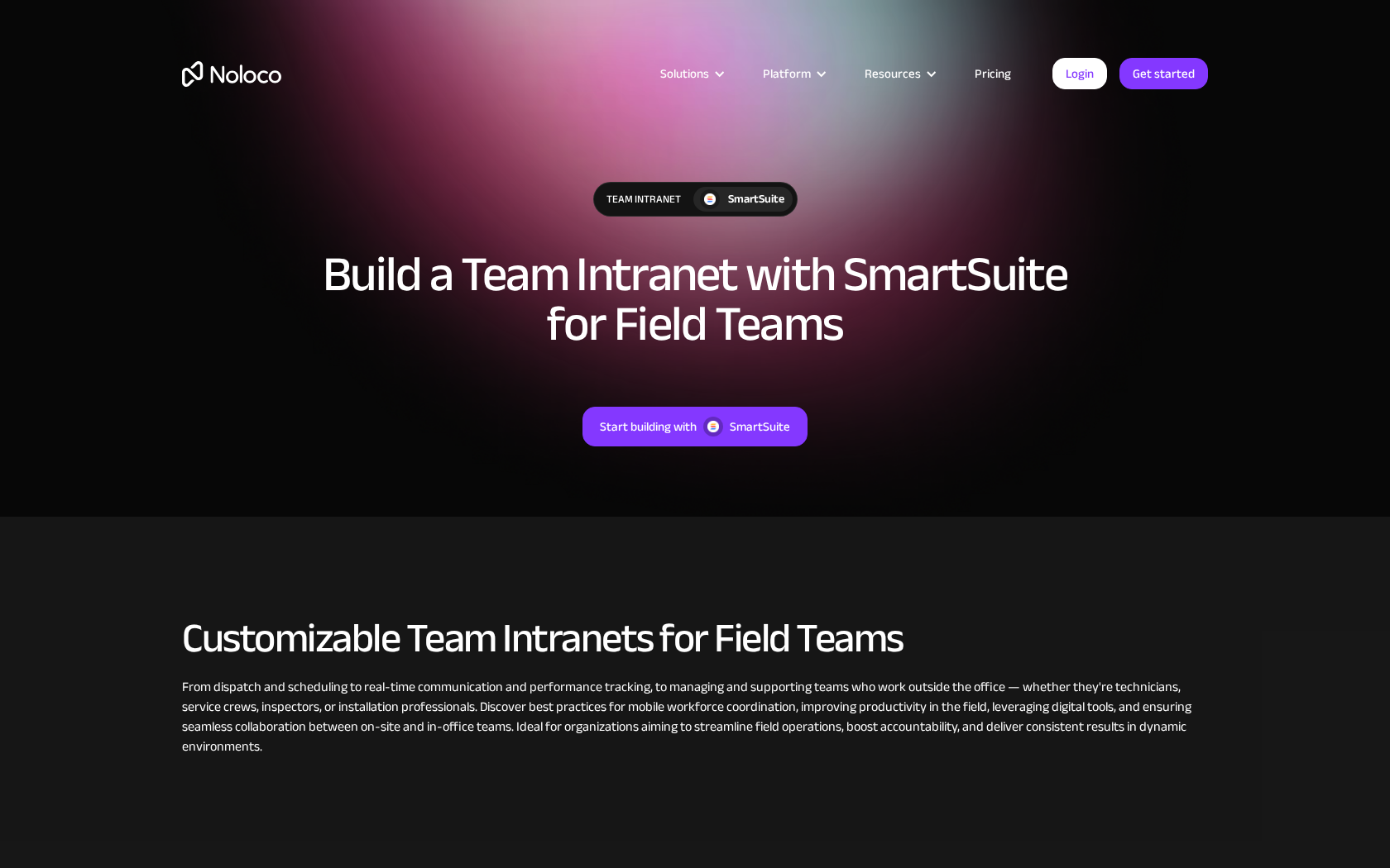 This screenshot has width=1390, height=868. I want to click on h1: Build a Team Intranet with SmartSuite for Field Teams, so click(695, 299).